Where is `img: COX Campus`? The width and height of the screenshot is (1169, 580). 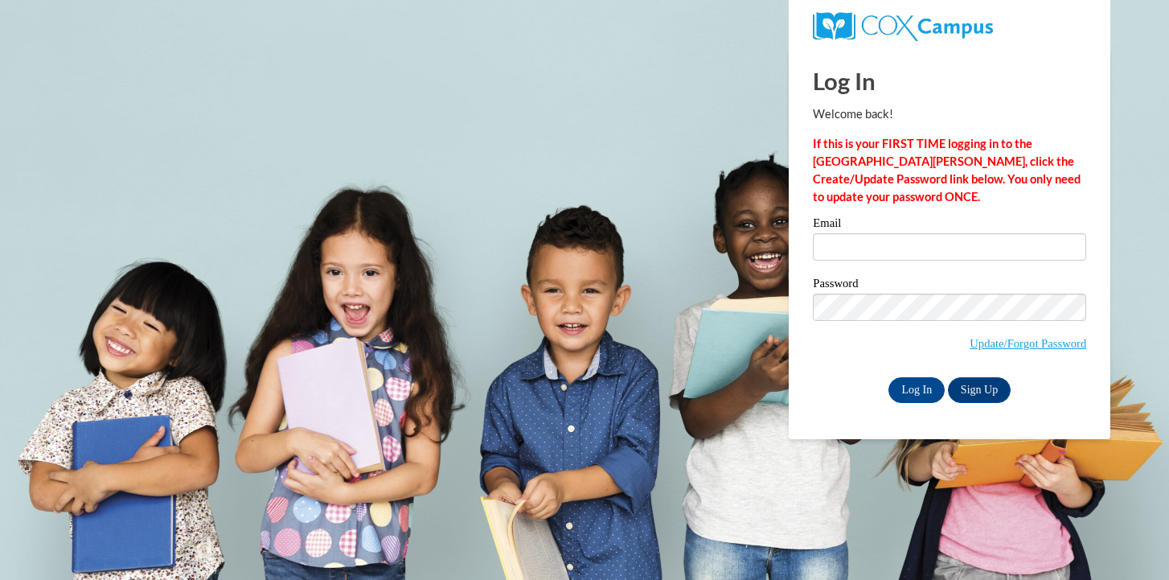
img: COX Campus is located at coordinates (902, 27).